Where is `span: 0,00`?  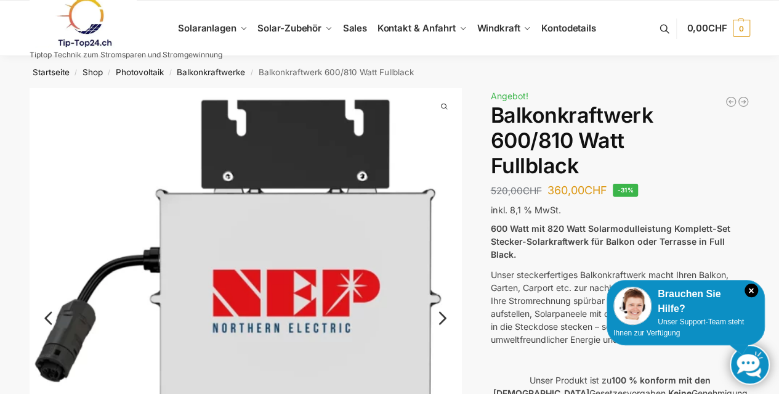
span: 0,00 is located at coordinates (706, 28).